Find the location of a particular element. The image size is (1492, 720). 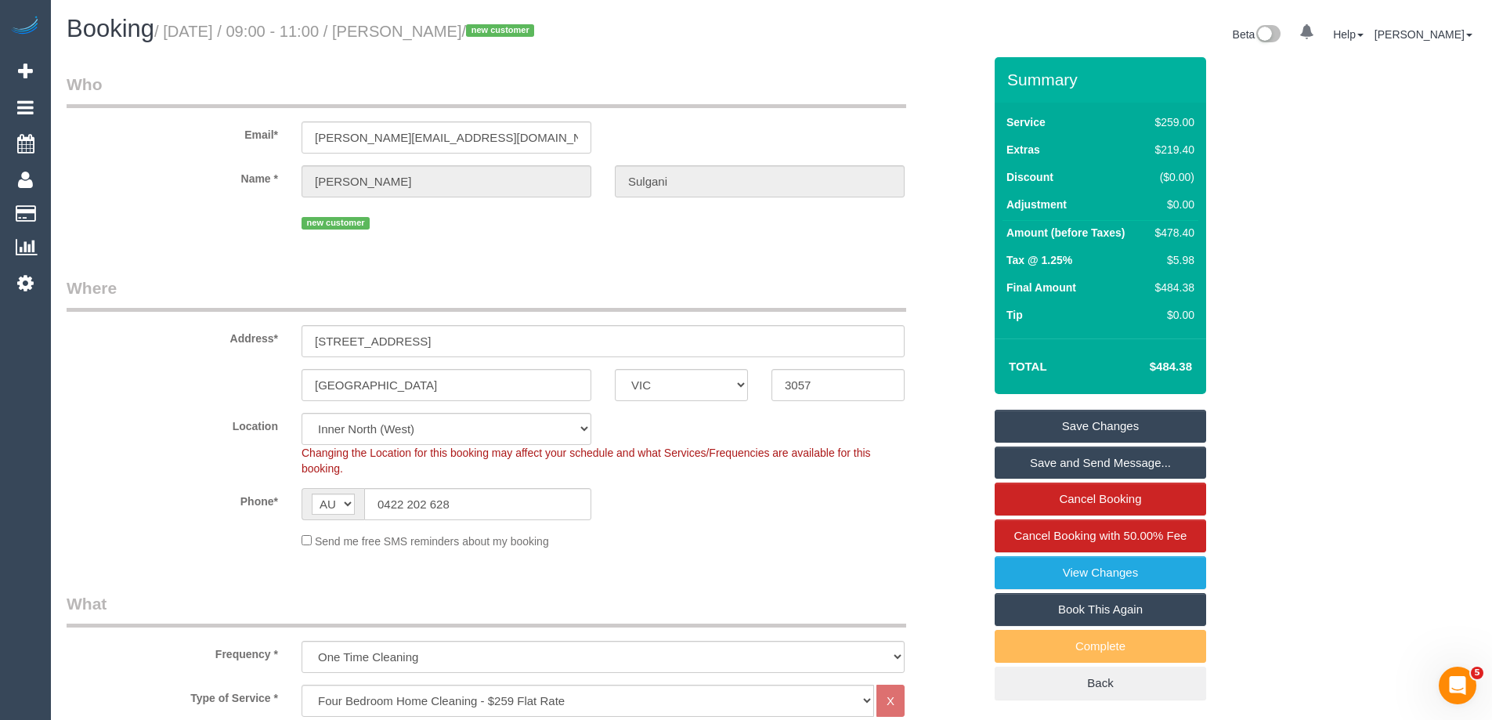

a: Help is located at coordinates (1348, 34).